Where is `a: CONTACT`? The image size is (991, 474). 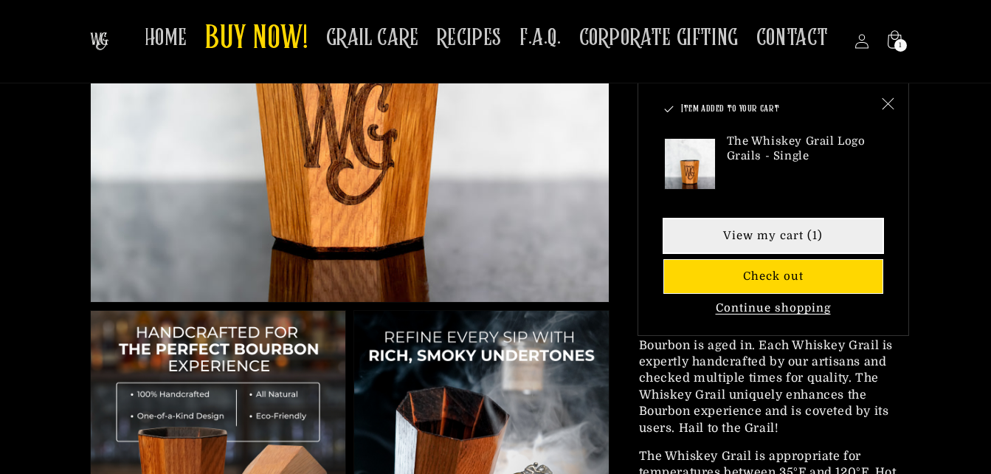
a: CONTACT is located at coordinates (793, 38).